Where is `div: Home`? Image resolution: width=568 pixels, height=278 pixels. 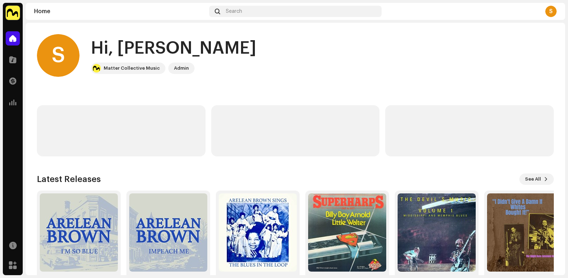
div: Home is located at coordinates (120, 11).